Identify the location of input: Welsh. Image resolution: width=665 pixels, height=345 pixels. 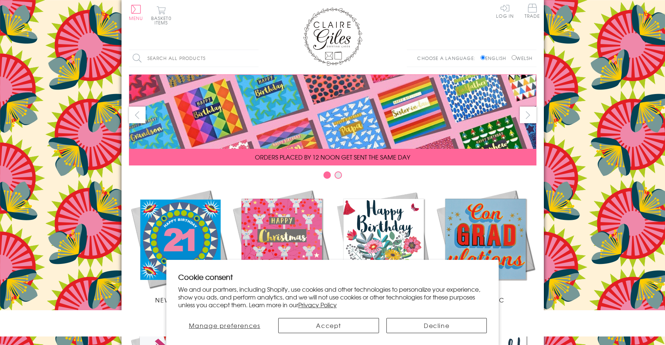
(514, 57).